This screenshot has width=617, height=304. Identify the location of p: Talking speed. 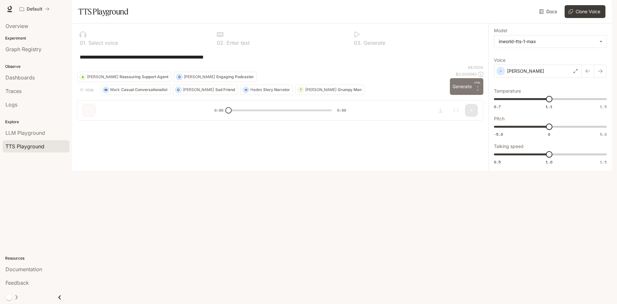
(509, 146).